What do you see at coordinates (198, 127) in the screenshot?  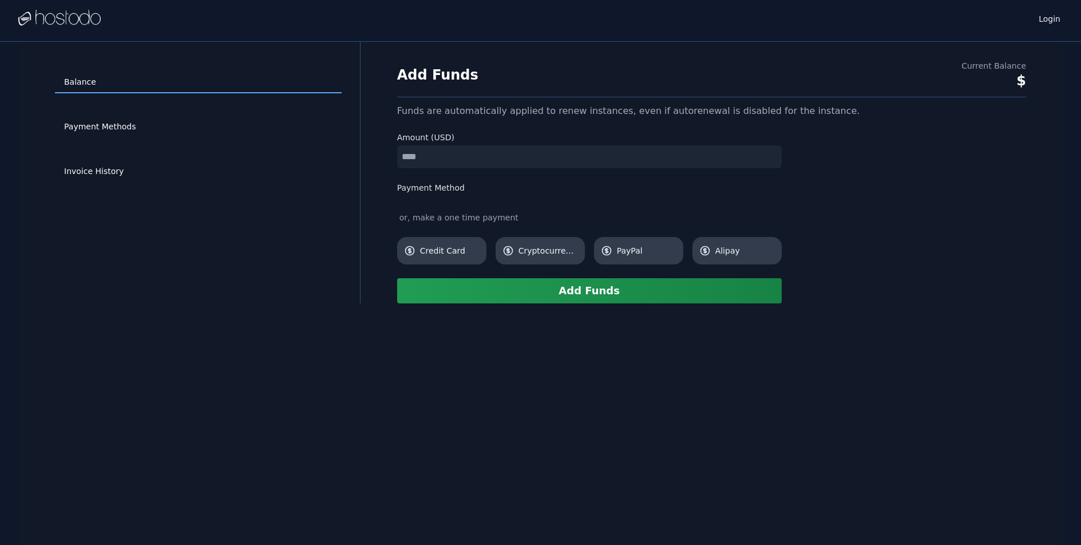 I see `a: Payment Methods` at bounding box center [198, 127].